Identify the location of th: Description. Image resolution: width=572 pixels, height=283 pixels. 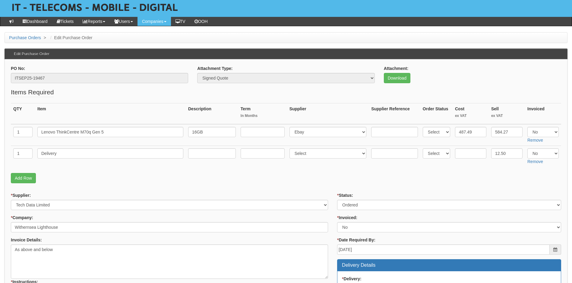
(212, 114).